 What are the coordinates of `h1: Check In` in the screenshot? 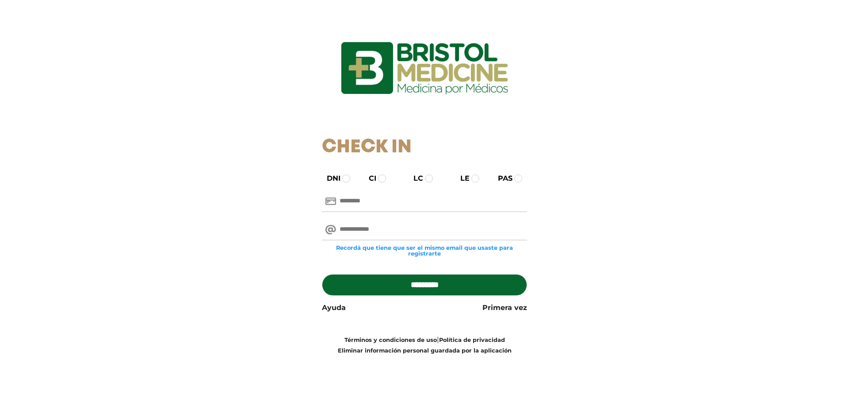 It's located at (425, 147).